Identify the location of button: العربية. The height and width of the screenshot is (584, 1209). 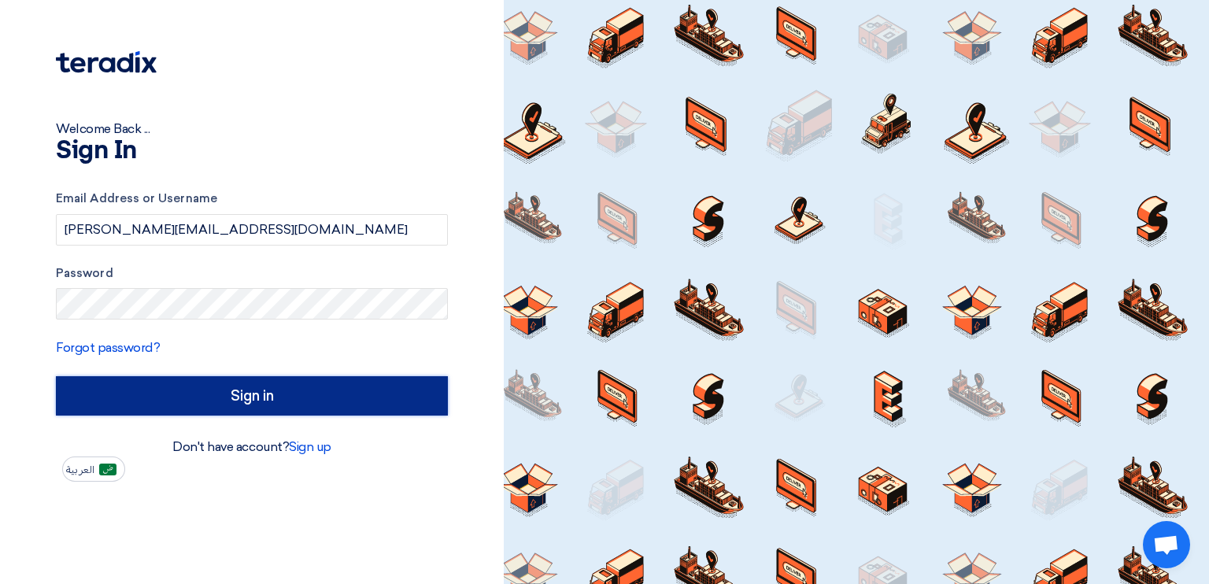
(94, 469).